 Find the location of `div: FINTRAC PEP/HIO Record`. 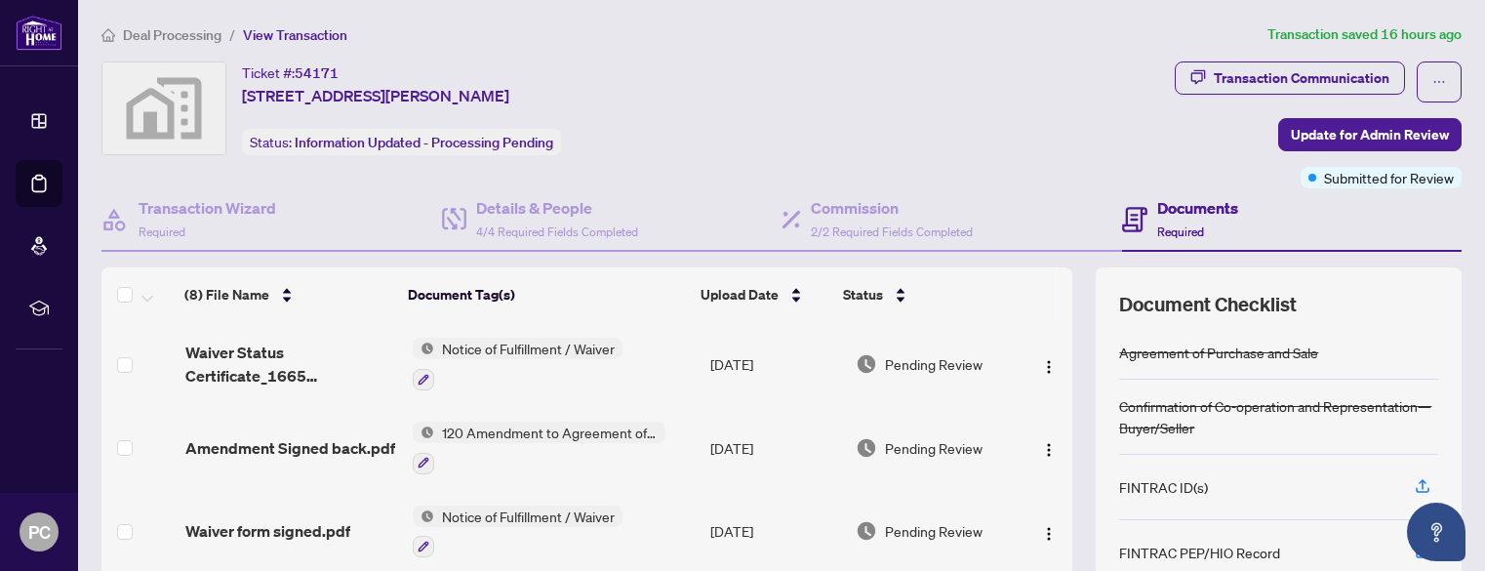

div: FINTRAC PEP/HIO Record is located at coordinates (1199, 552).